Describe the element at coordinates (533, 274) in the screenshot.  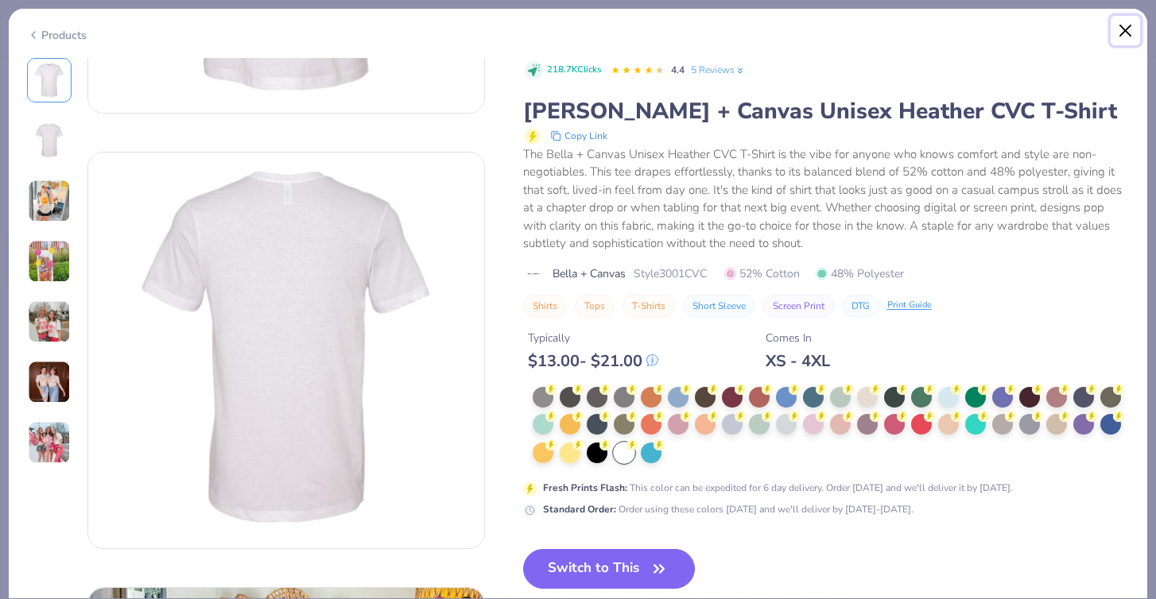
I see `img: brand logo` at that location.